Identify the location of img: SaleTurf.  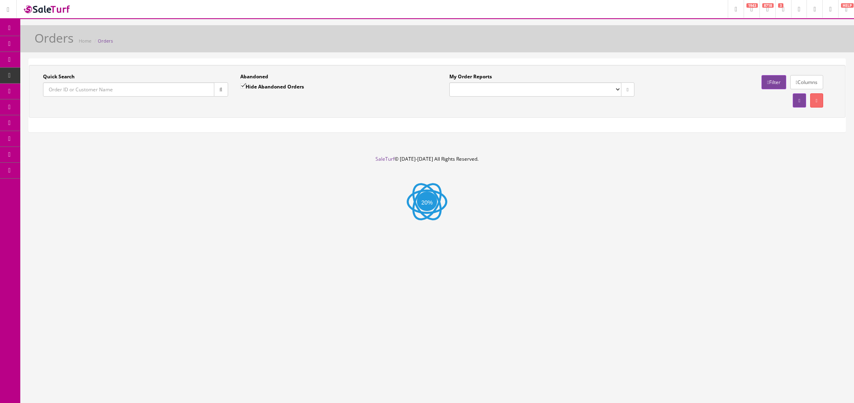
(47, 9).